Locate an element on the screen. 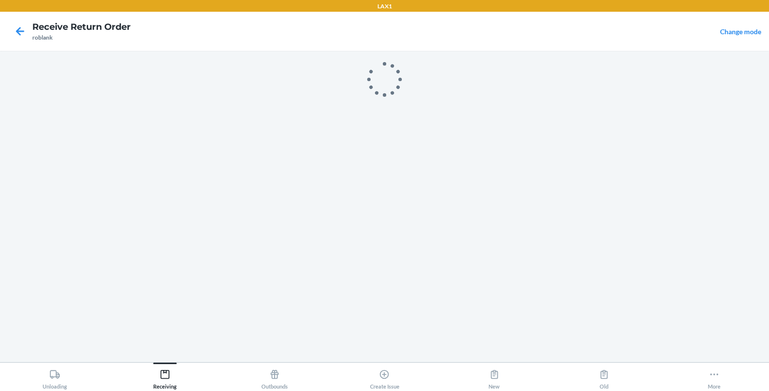  a: Change mode is located at coordinates (740, 31).